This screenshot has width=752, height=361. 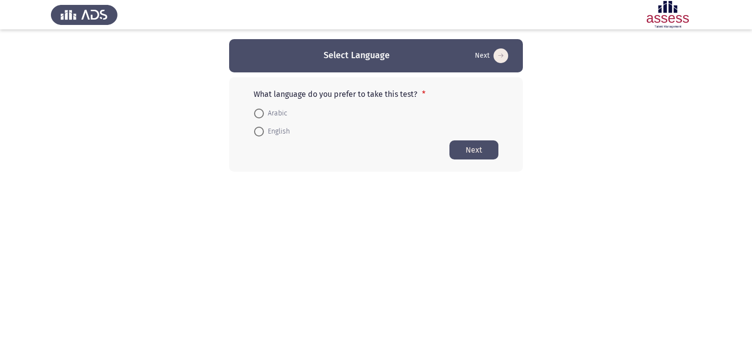 I want to click on span: English, so click(x=276, y=132).